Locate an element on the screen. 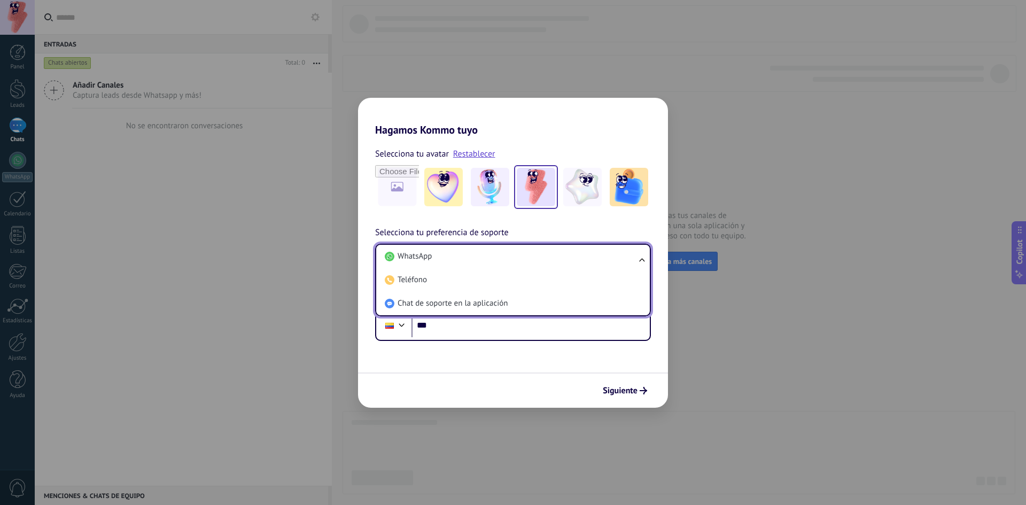 The width and height of the screenshot is (1026, 505). span: WhatsApp is located at coordinates (415, 257).